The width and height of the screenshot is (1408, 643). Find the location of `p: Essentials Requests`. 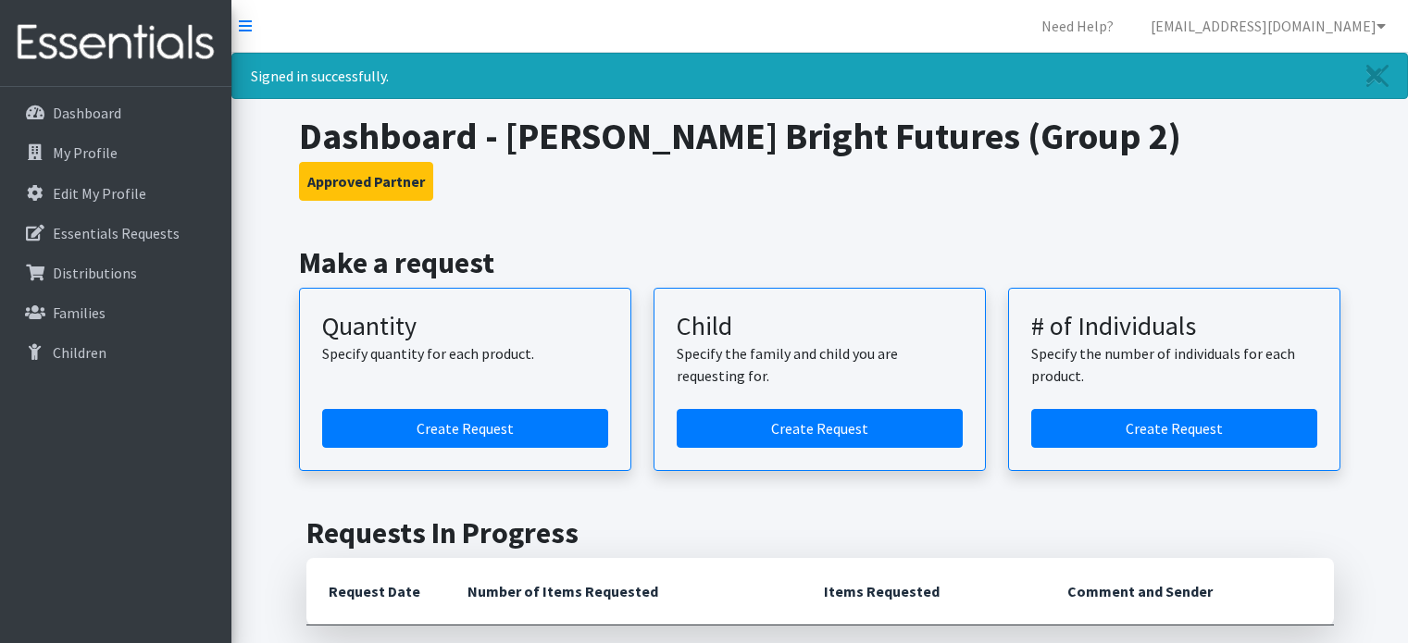

p: Essentials Requests is located at coordinates (116, 233).